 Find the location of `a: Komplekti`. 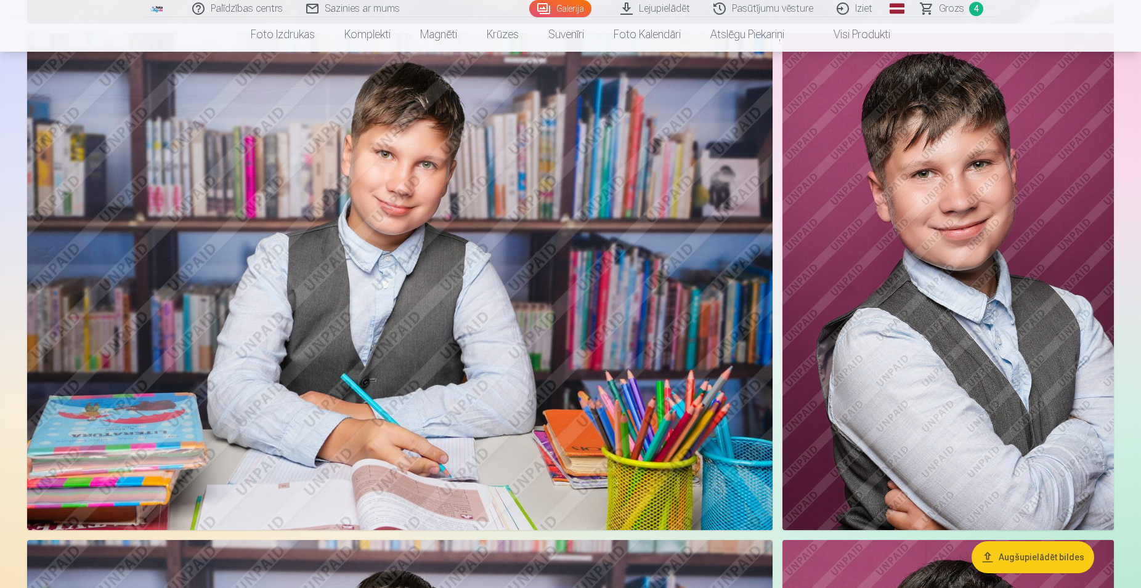

a: Komplekti is located at coordinates (367, 34).